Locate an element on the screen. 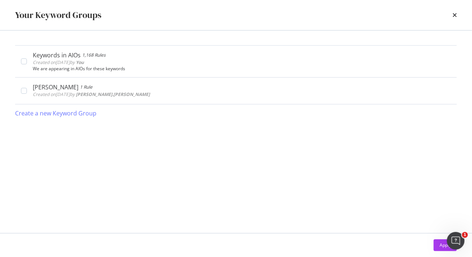 This screenshot has width=472, height=257. b: You is located at coordinates (80, 62).